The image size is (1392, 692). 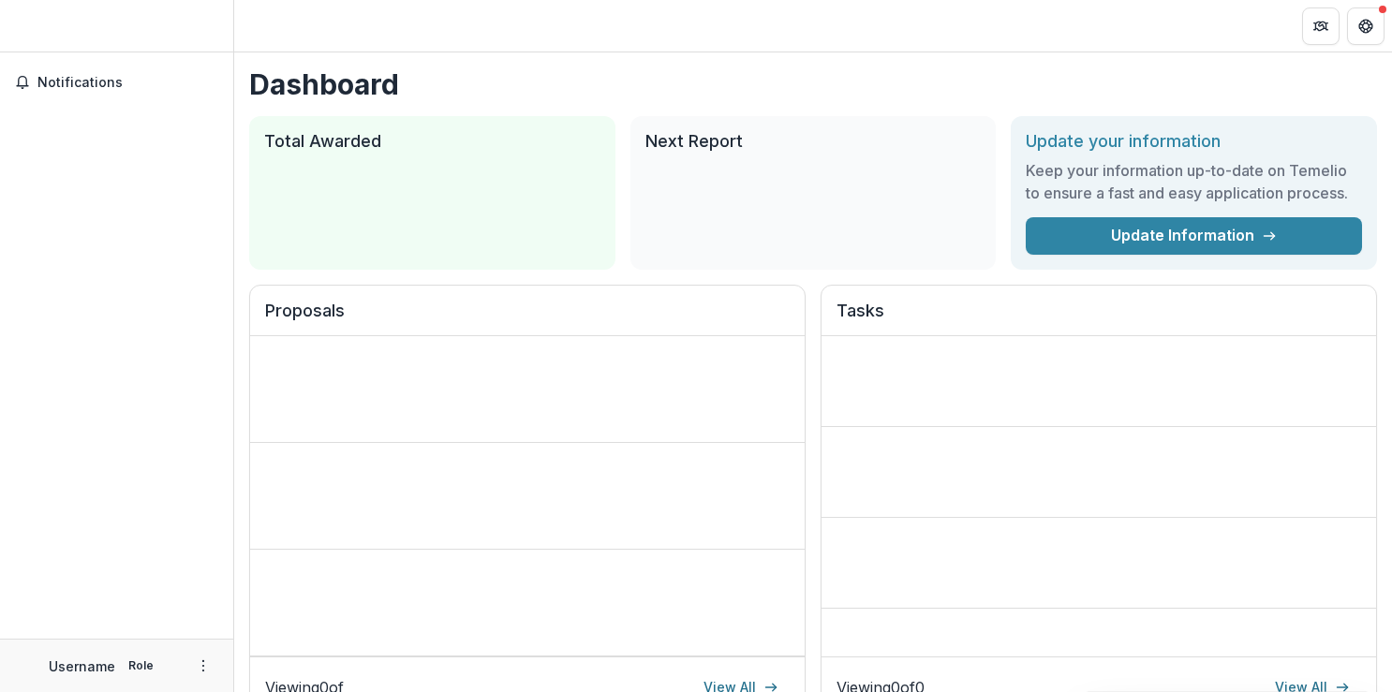 What do you see at coordinates (1194, 236) in the screenshot?
I see `a: Update Information` at bounding box center [1194, 236].